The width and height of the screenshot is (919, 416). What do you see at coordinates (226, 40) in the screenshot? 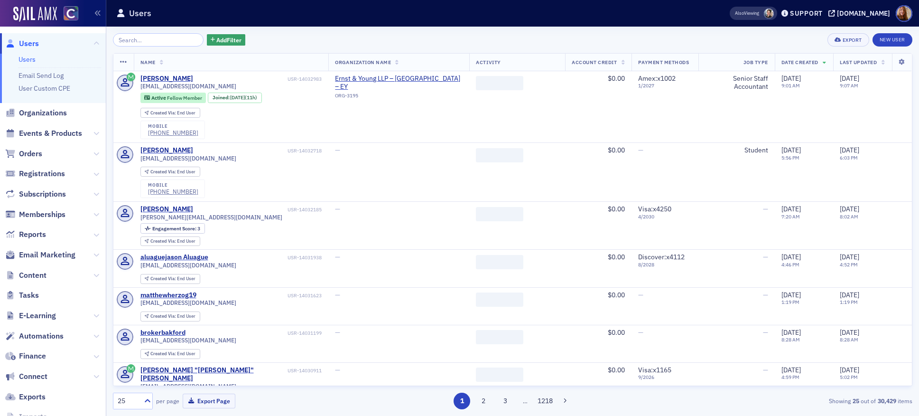
I see `button: AddFilter` at bounding box center [226, 40].